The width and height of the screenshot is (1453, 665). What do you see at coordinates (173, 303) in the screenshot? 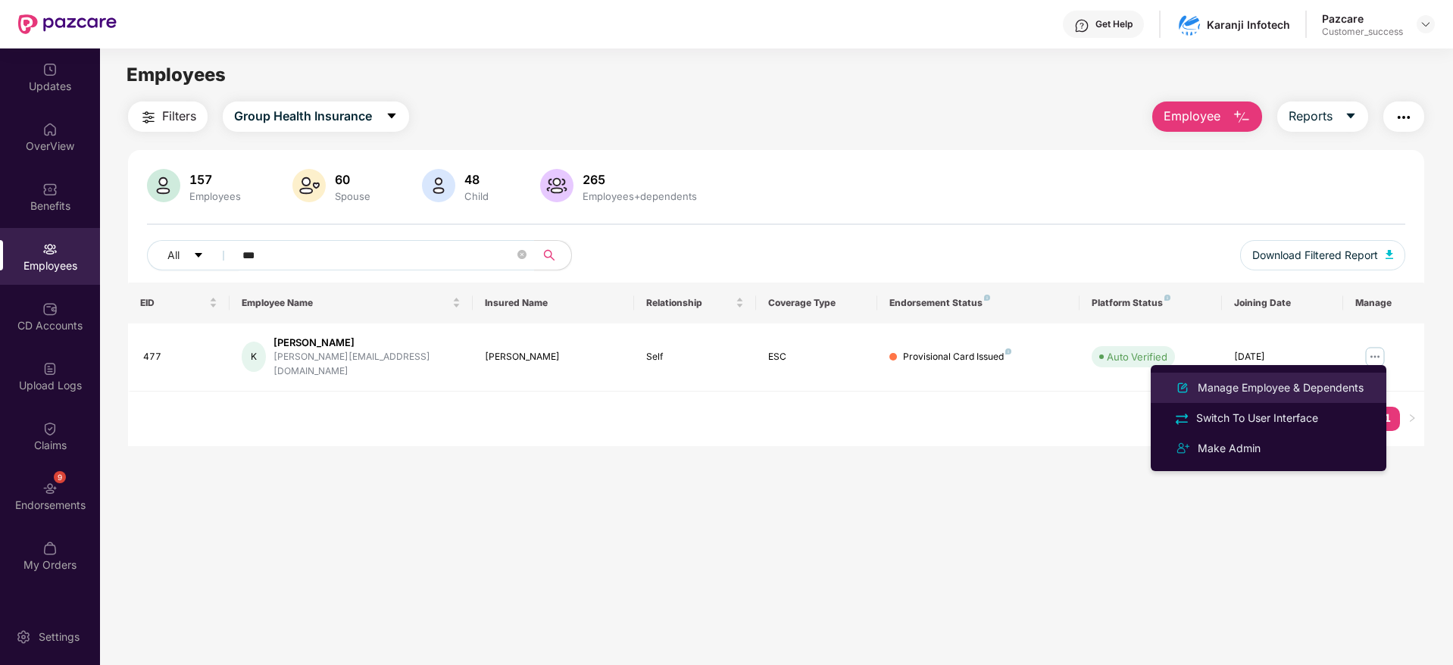
I see `span: EID` at bounding box center [173, 303].